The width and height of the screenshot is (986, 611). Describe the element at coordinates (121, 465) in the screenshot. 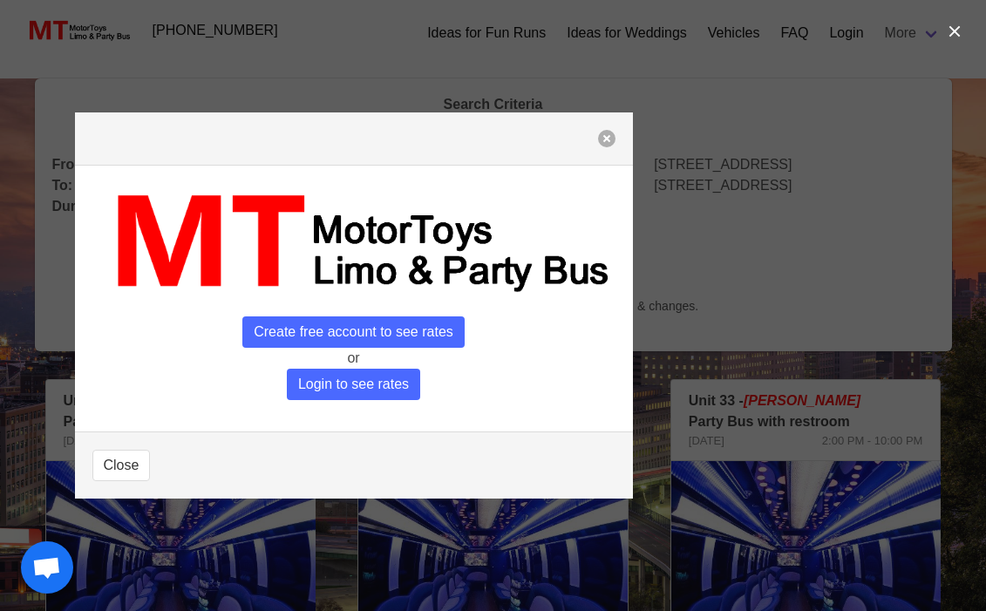

I see `span: Close` at that location.